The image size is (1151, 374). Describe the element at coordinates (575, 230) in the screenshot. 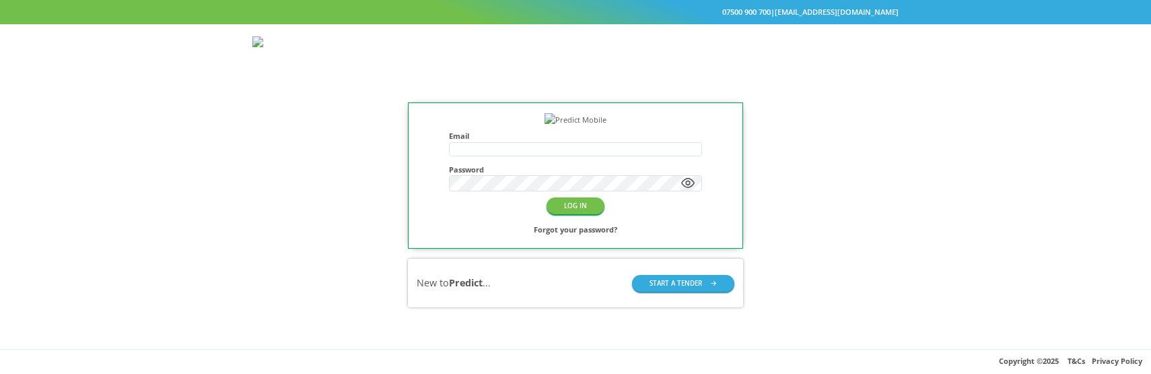

I see `h2: Forgot your password?` at that location.